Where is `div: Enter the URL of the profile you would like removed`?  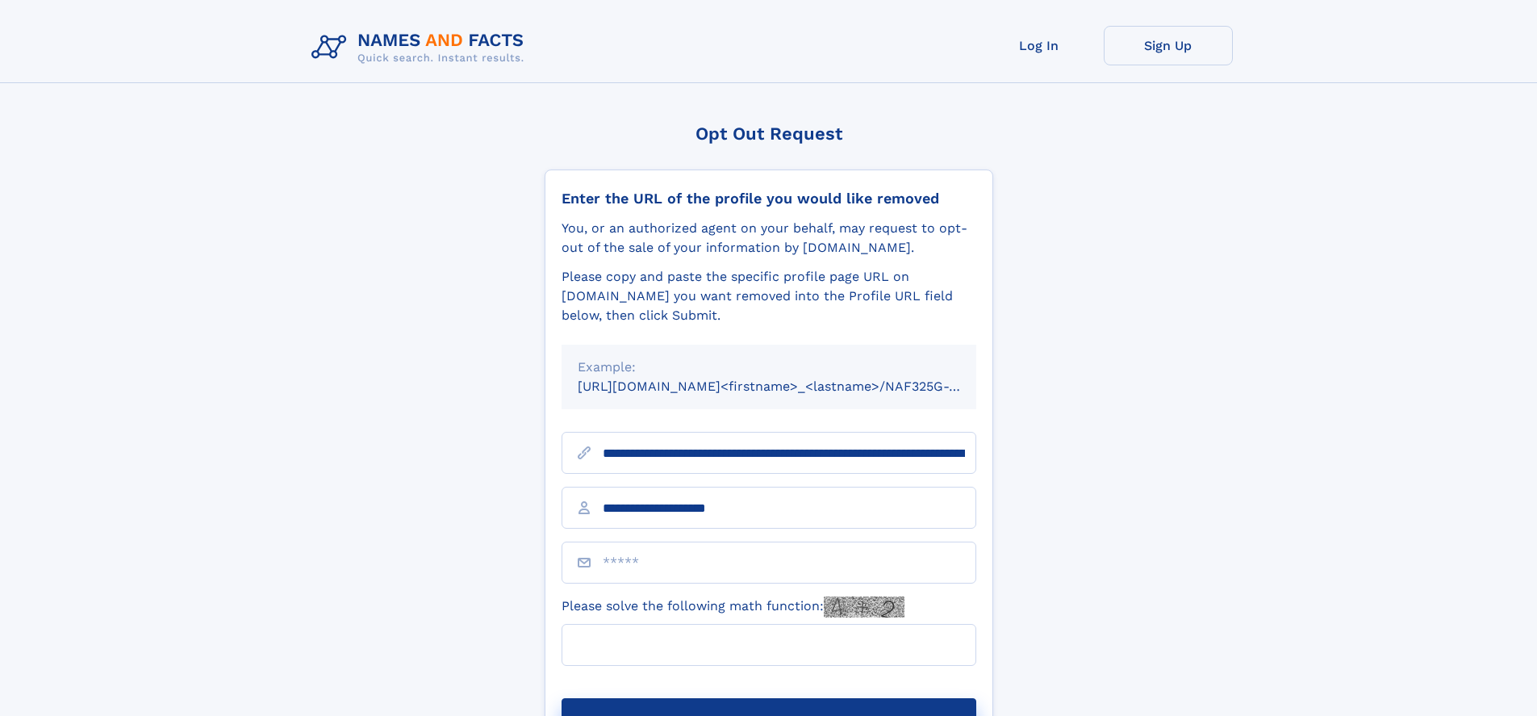 div: Enter the URL of the profile you would like removed is located at coordinates (769, 199).